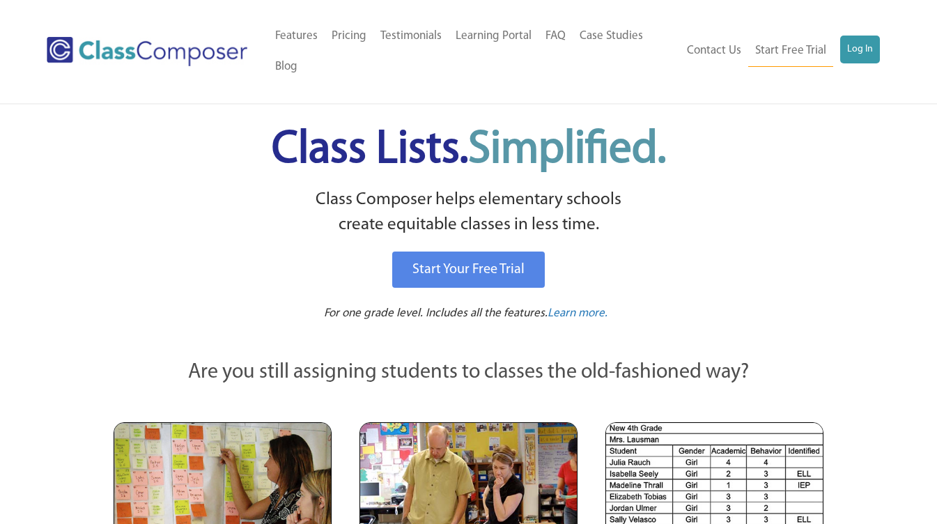  I want to click on img: Class Composer, so click(147, 52).